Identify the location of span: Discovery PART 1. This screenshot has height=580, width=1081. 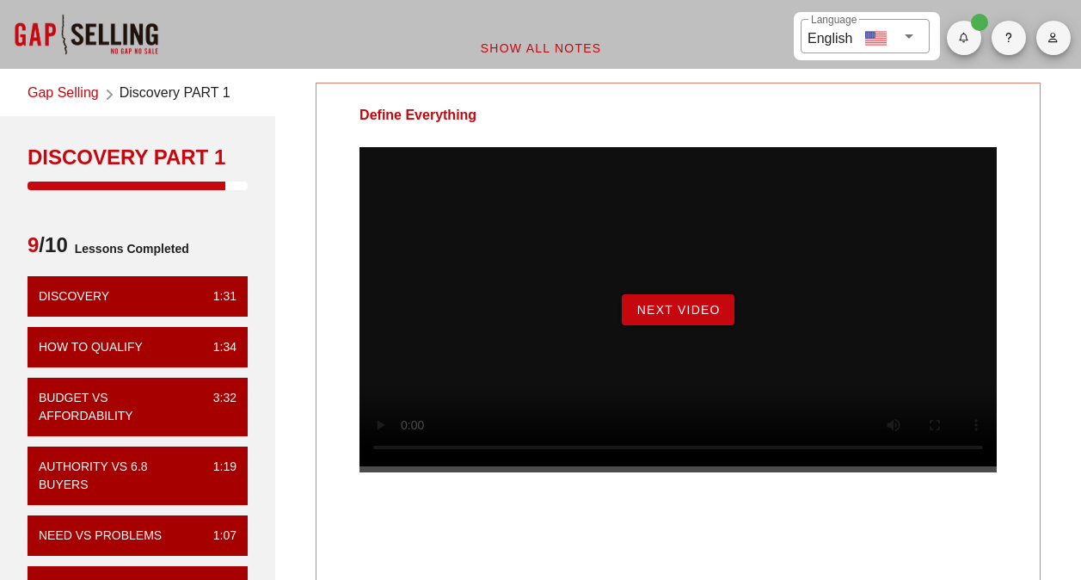
(175, 94).